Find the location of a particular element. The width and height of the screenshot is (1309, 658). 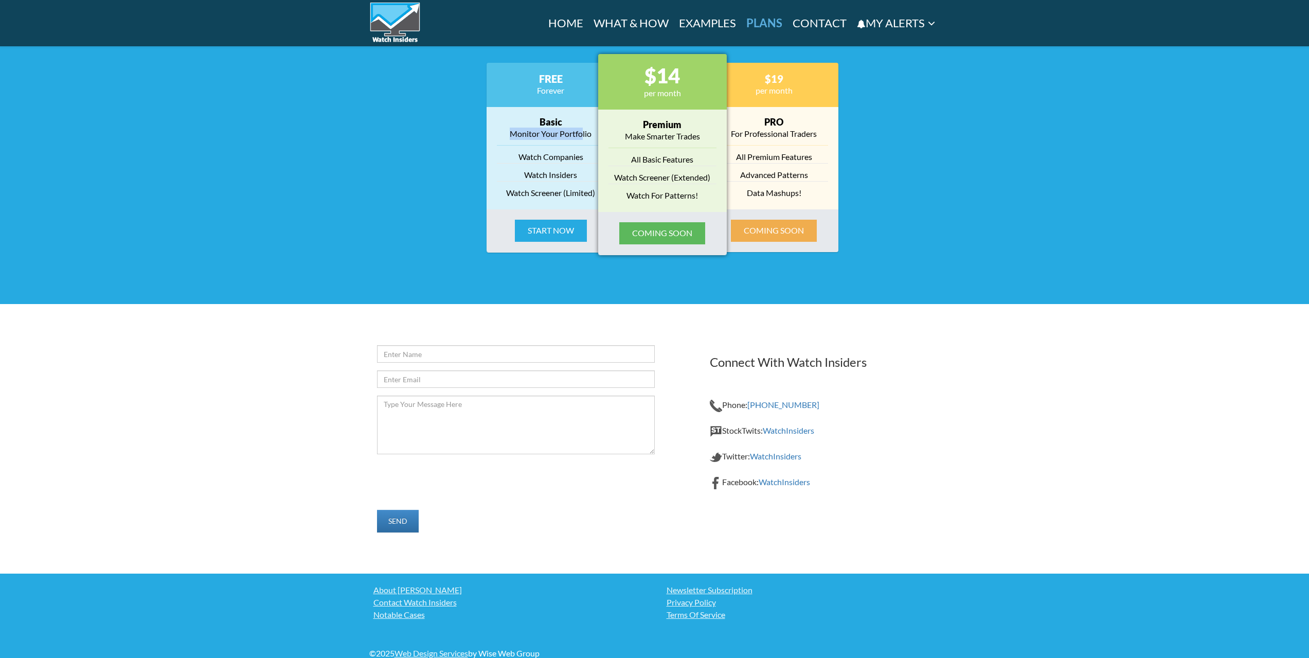

input: Enter Name is located at coordinates (516, 354).